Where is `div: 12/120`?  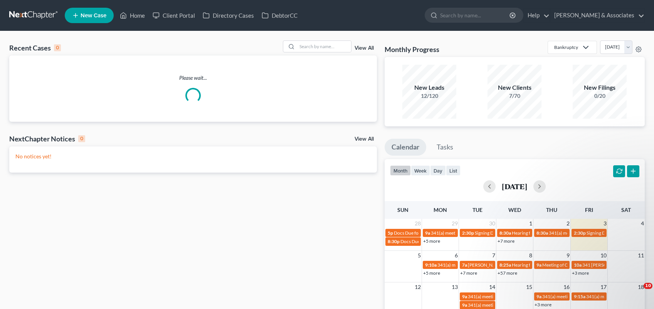
div: 12/120 is located at coordinates (430, 96).